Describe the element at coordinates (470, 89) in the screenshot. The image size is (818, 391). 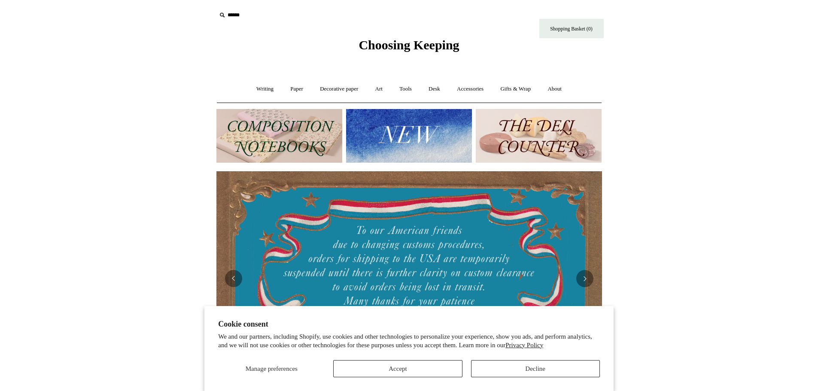
I see `a: Accessories` at that location.